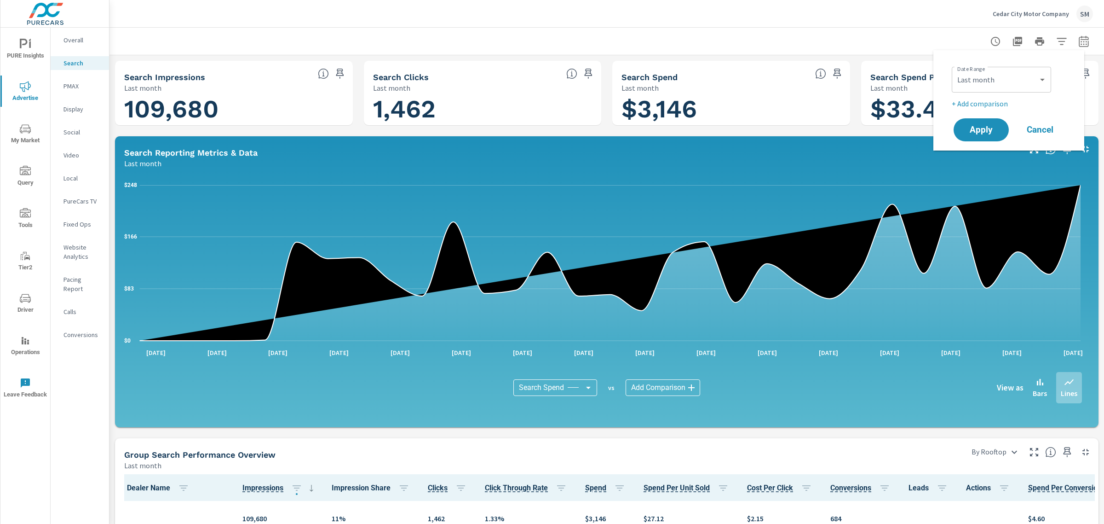 Image resolution: width=1104 pixels, height=524 pixels. I want to click on h6: View as, so click(1010, 387).